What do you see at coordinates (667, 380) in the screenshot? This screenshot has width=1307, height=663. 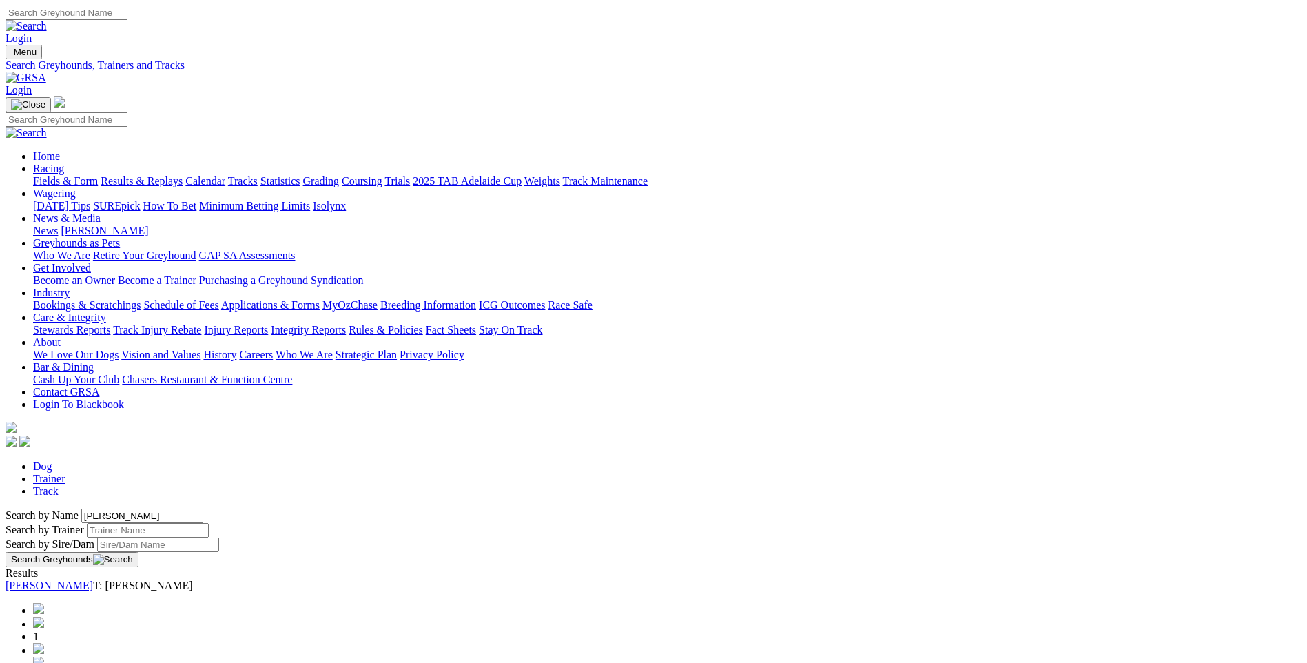 I see `div: Bar & Dining` at bounding box center [667, 380].